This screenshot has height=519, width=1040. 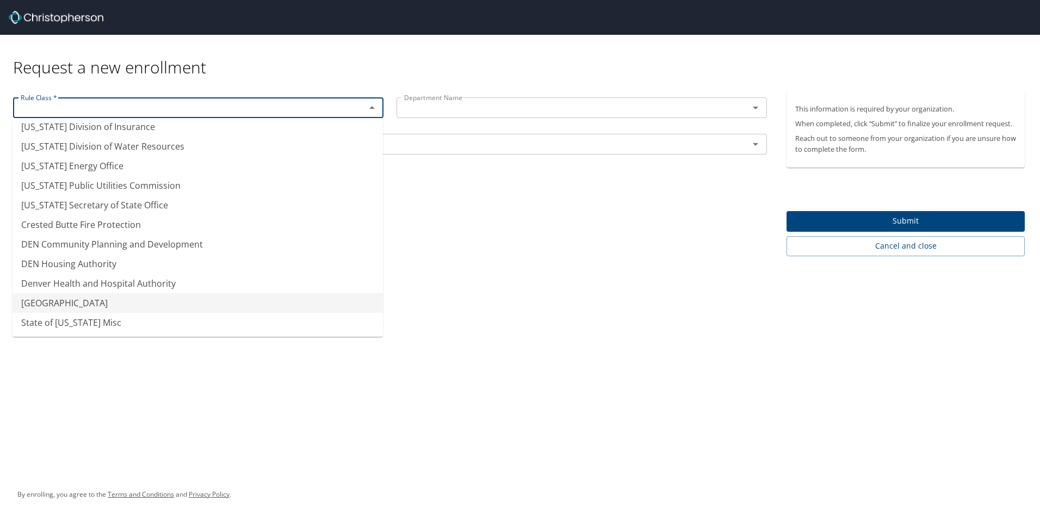 What do you see at coordinates (372, 108) in the screenshot?
I see `button: Close` at bounding box center [372, 108].